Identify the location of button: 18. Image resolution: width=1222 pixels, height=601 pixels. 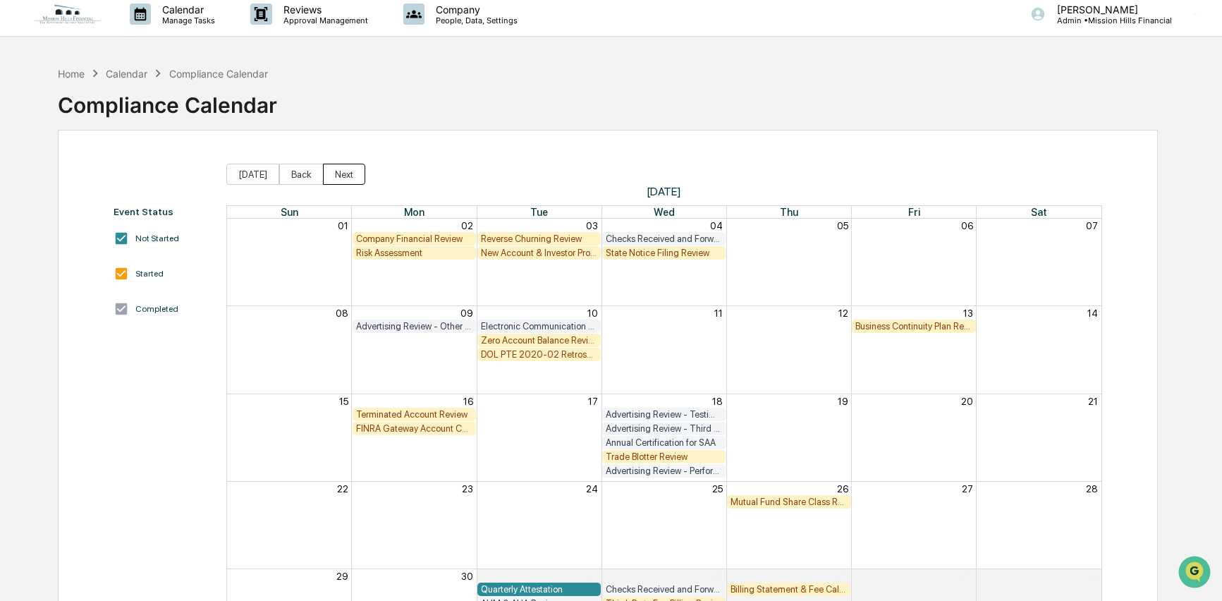
(717, 401).